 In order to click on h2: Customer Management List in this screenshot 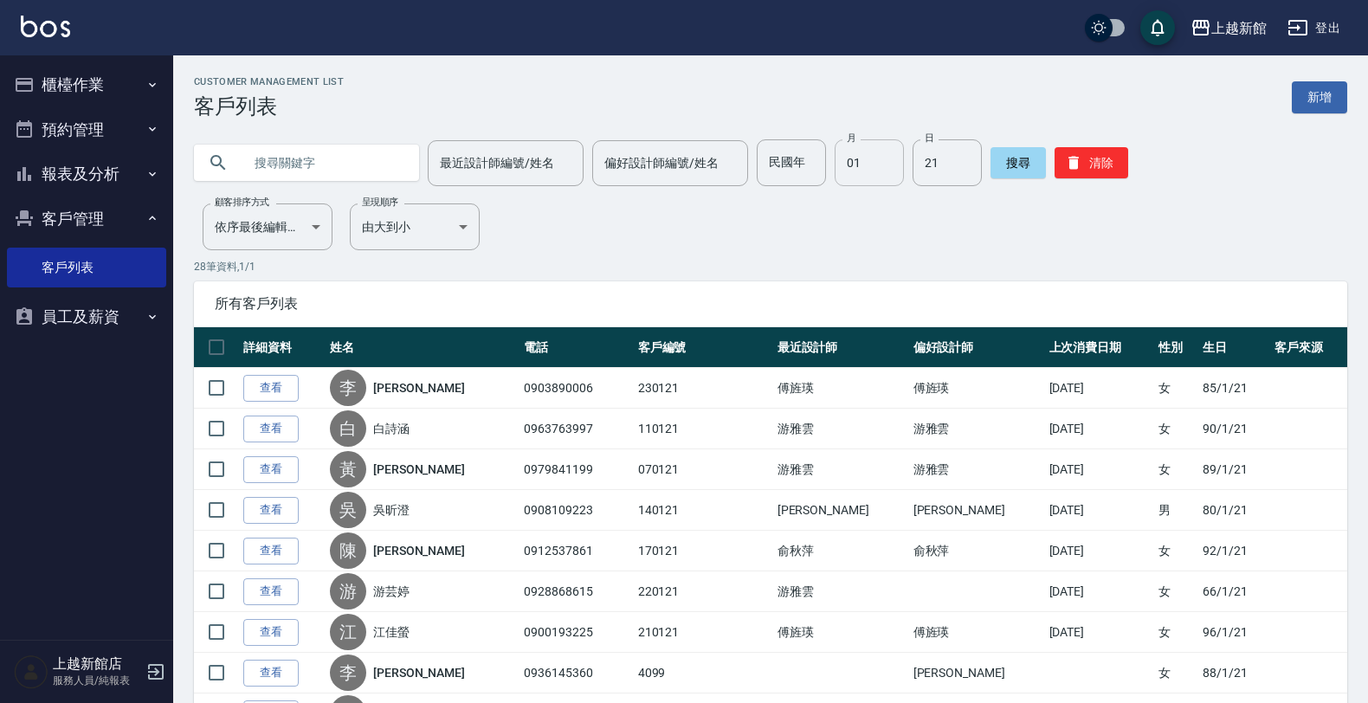, I will do `click(268, 81)`.